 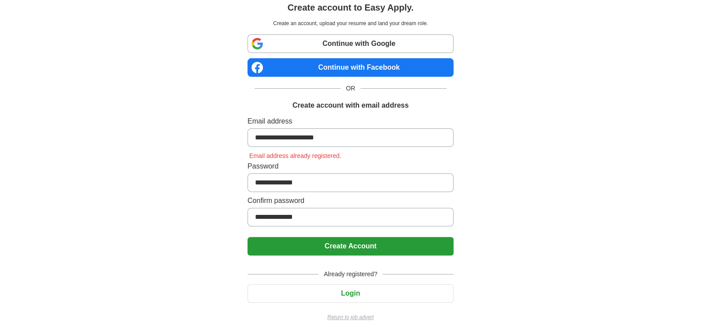 I want to click on a: Login, so click(x=350, y=293).